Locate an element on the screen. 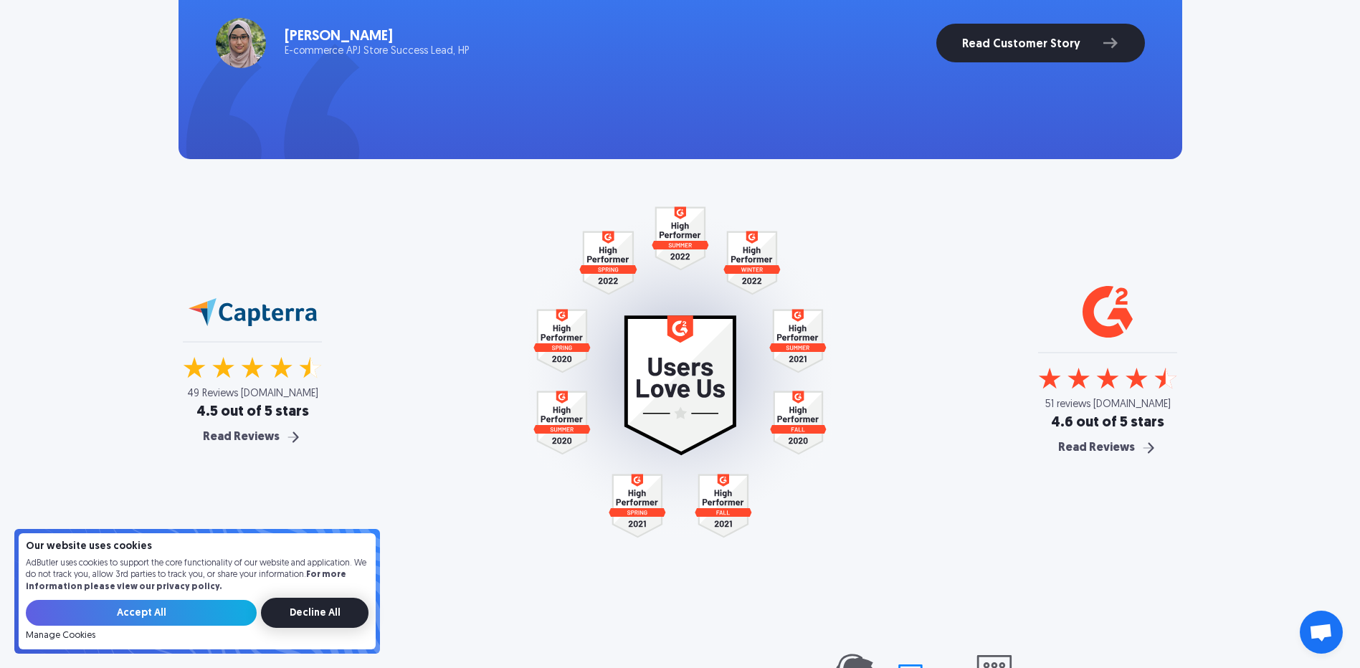  p: AdButler uses cookies to support the core functionality of our website and application. We do not... is located at coordinates (197, 575).